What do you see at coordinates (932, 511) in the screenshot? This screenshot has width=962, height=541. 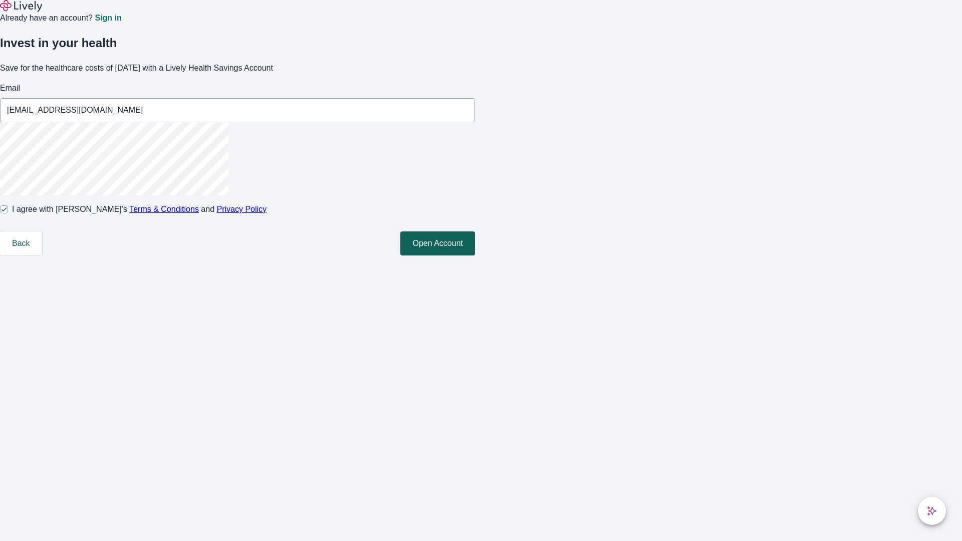 I see `button: chat` at bounding box center [932, 511].